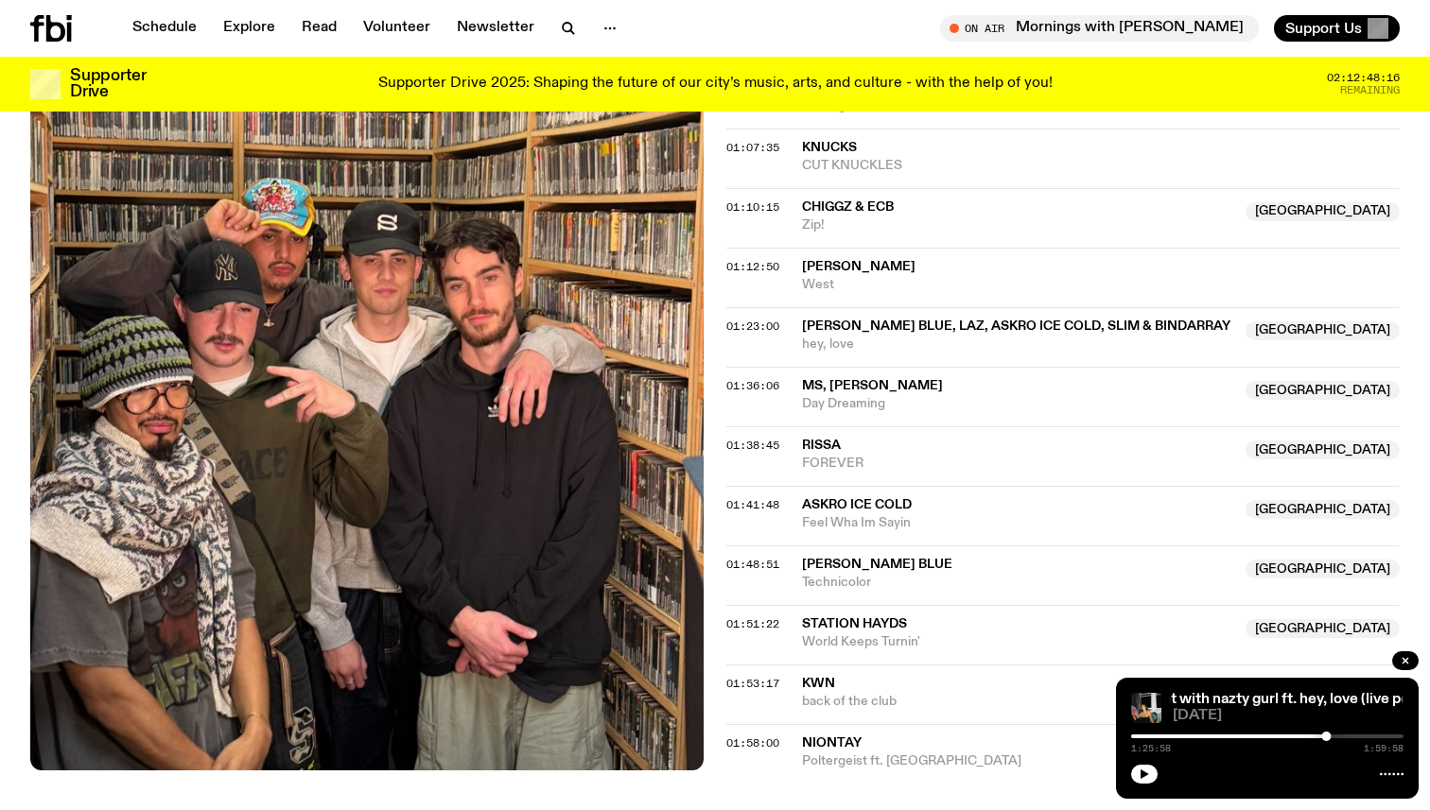 The height and width of the screenshot is (810, 1430). What do you see at coordinates (753, 445) in the screenshot?
I see `button: 01:38:45` at bounding box center [753, 445].